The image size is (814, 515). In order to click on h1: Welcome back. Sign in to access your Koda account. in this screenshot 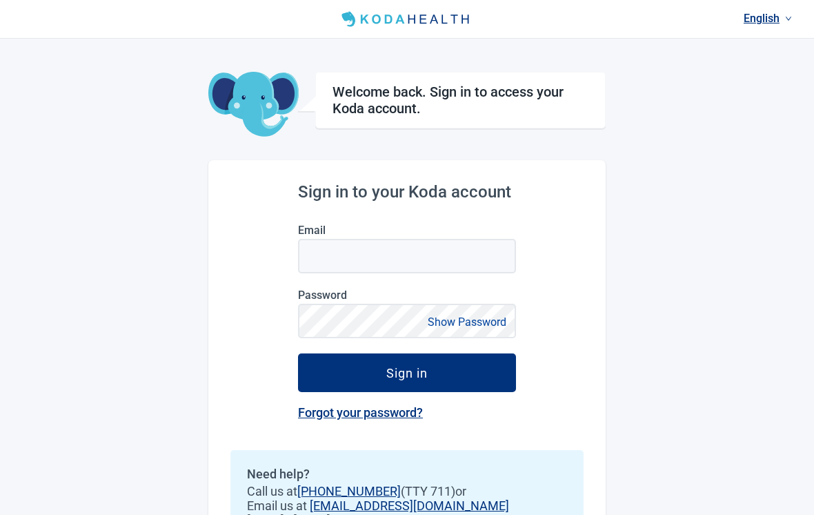, I will do `click(460, 100)`.